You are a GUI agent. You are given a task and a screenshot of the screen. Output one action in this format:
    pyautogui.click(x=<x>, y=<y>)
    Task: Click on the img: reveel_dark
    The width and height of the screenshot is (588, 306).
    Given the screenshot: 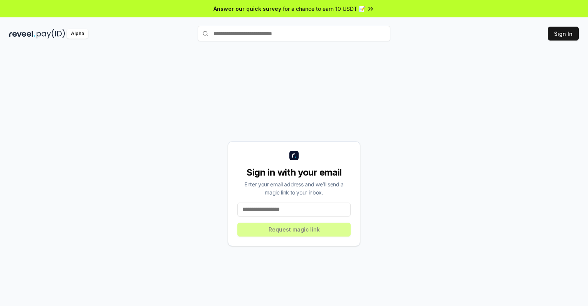 What is the action you would take?
    pyautogui.click(x=22, y=34)
    